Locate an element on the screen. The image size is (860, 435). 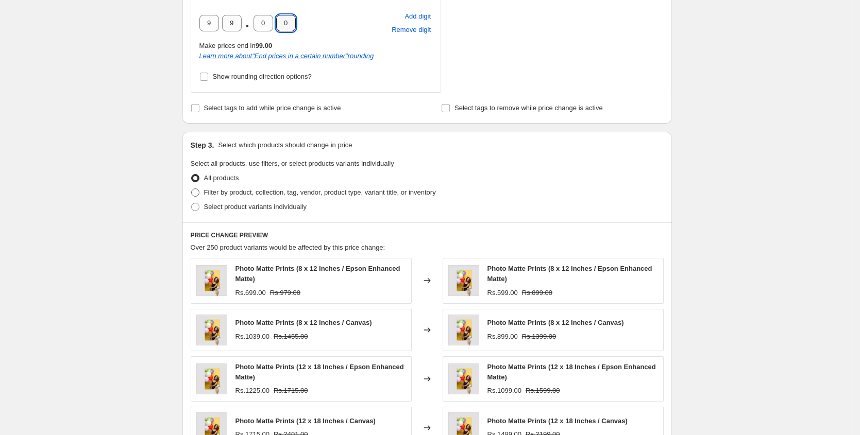
span: Remove digit is located at coordinates (411, 30).